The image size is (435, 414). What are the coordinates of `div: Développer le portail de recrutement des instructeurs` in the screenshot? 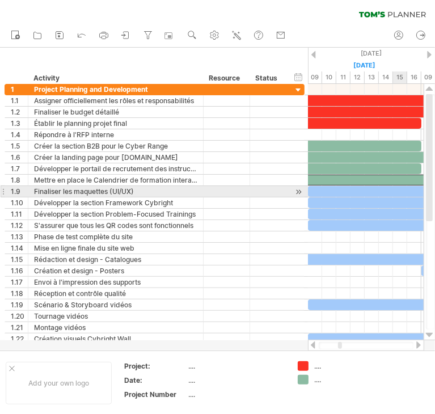 It's located at (116, 168).